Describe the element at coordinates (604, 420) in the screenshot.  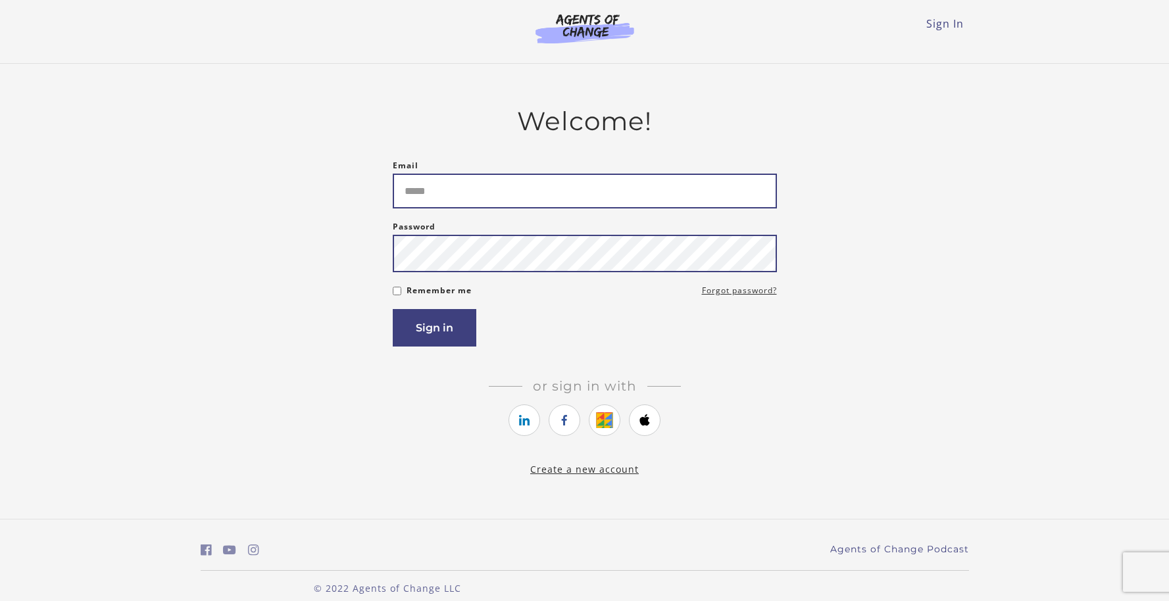
I see `a: https://courses.thinkific.com/users/auth/google?ss%5Breferral%5D=&ss%5Buser_return_to%5D=&ss%5Bvi...` at that location.